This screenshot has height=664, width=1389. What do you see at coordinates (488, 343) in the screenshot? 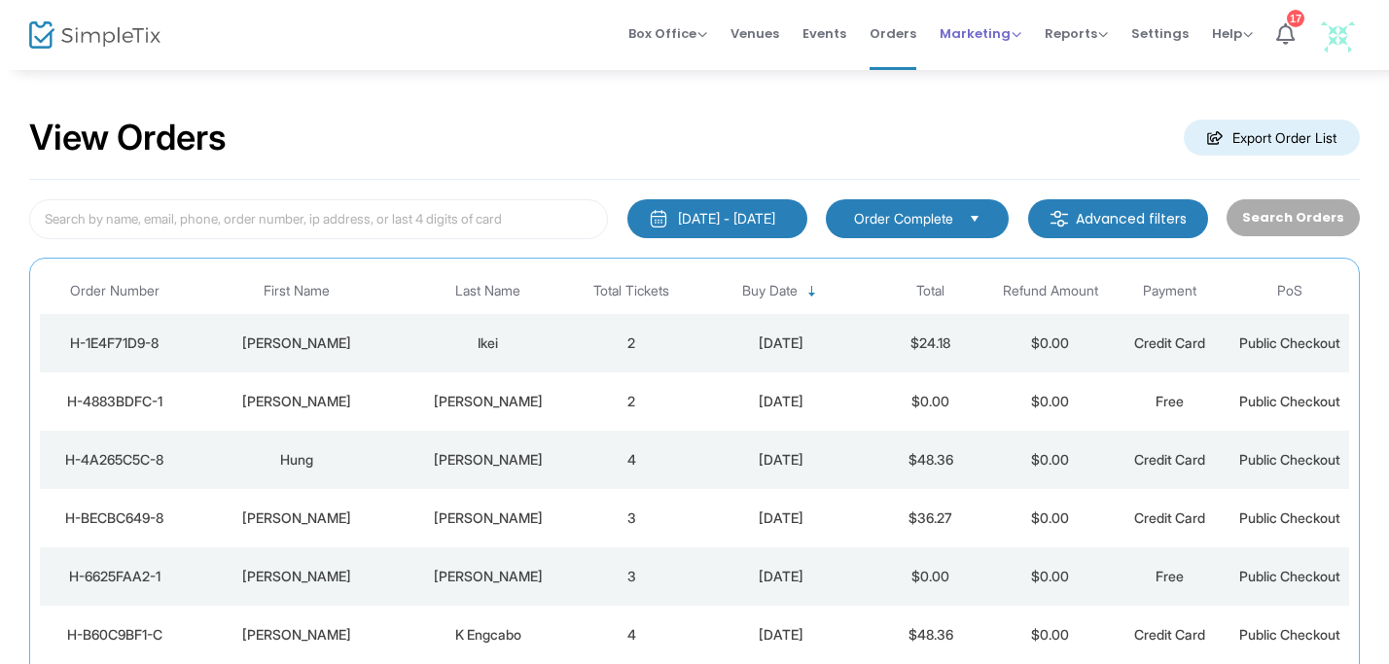
I see `div: Ikei` at bounding box center [488, 343].